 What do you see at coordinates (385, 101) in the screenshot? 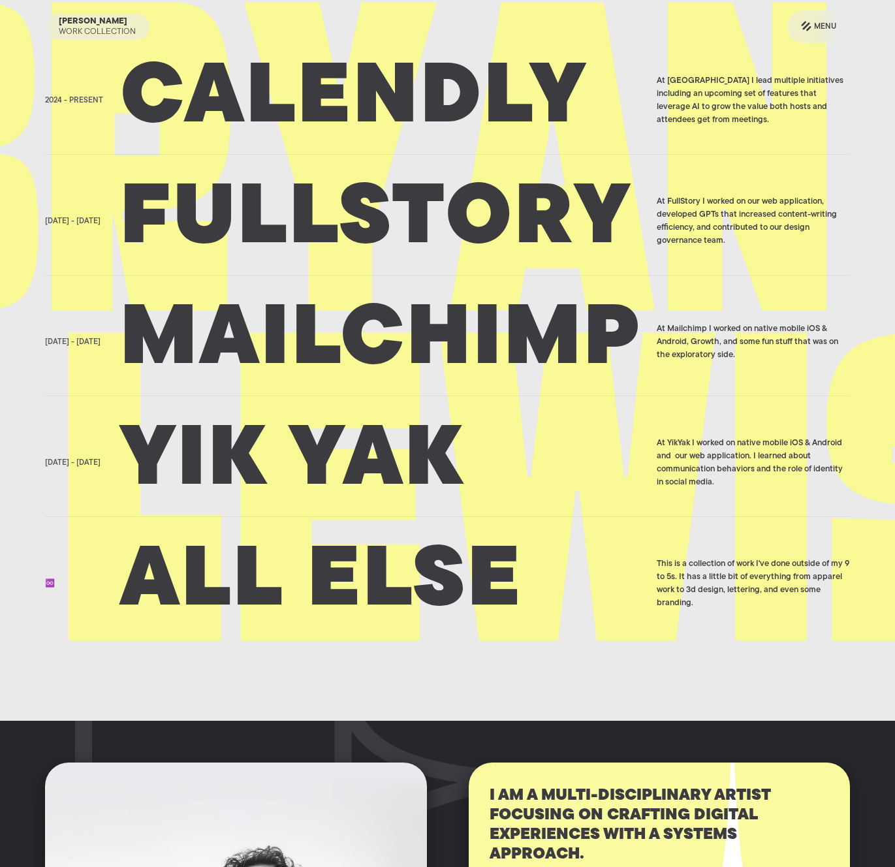
I see `h2: Calendly` at bounding box center [385, 101].